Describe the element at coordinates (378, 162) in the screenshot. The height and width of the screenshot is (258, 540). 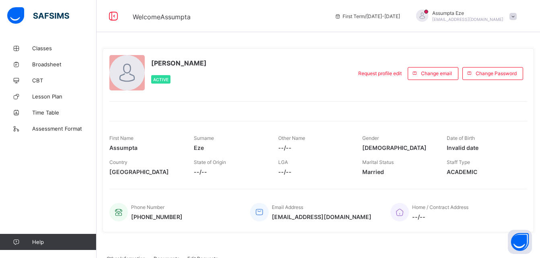
I see `span: Marital Status` at that location.